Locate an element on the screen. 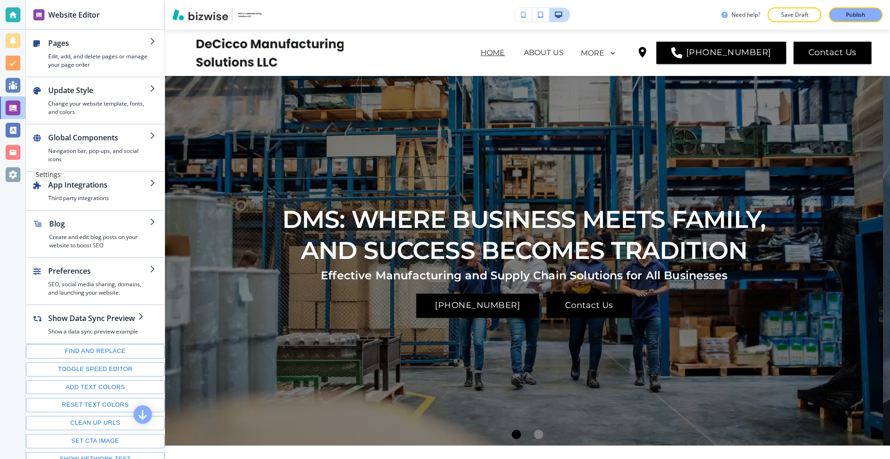  button: Add text colors is located at coordinates (95, 387).